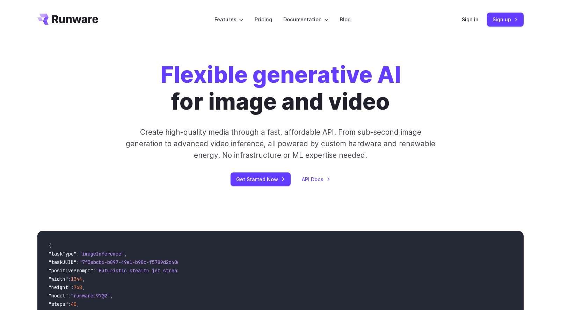 This screenshot has width=561, height=310. I want to click on span: "taskUUID", so click(63, 263).